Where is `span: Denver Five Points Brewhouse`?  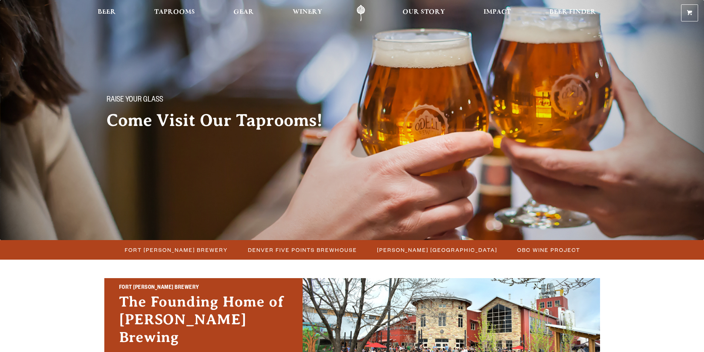 span: Denver Five Points Brewhouse is located at coordinates (302, 250).